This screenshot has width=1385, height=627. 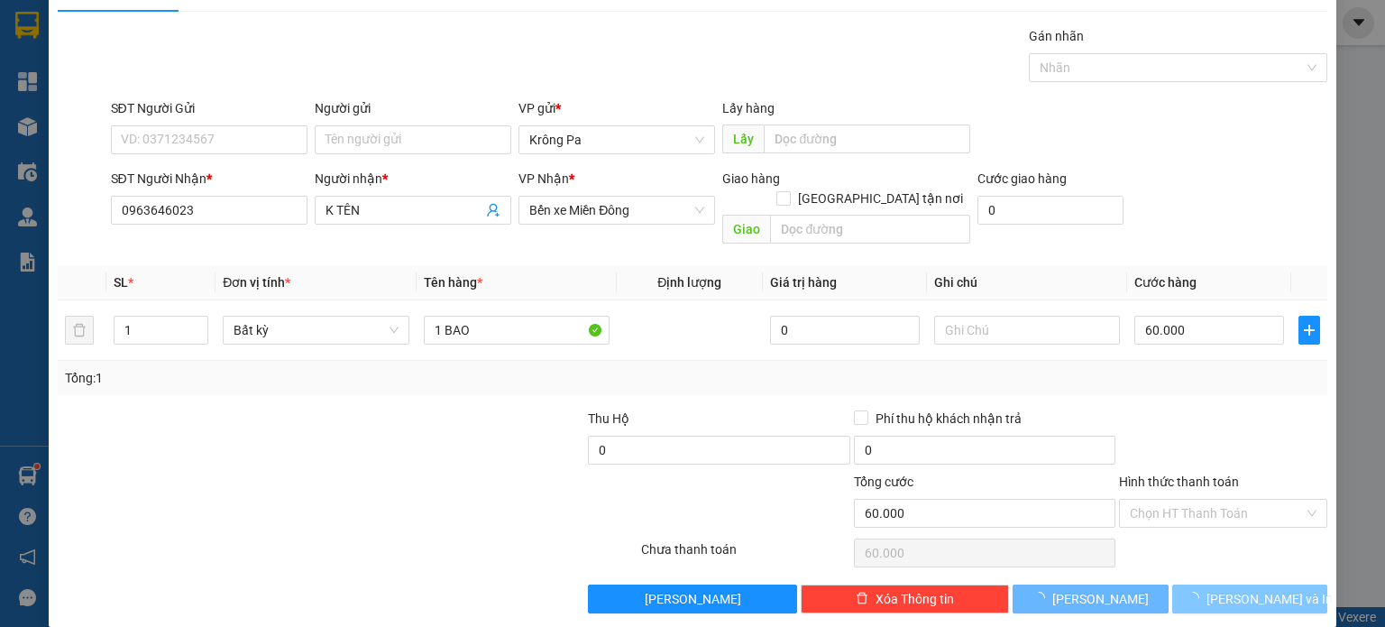 What do you see at coordinates (746, 229) in the screenshot?
I see `span: Giao` at bounding box center [746, 229].